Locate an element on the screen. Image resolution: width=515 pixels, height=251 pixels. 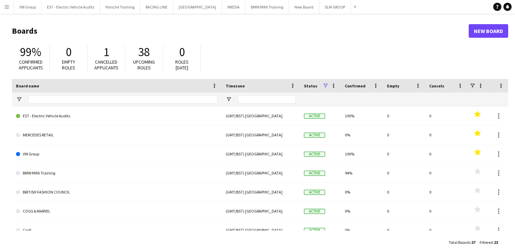
button: New Board is located at coordinates (304, 7).